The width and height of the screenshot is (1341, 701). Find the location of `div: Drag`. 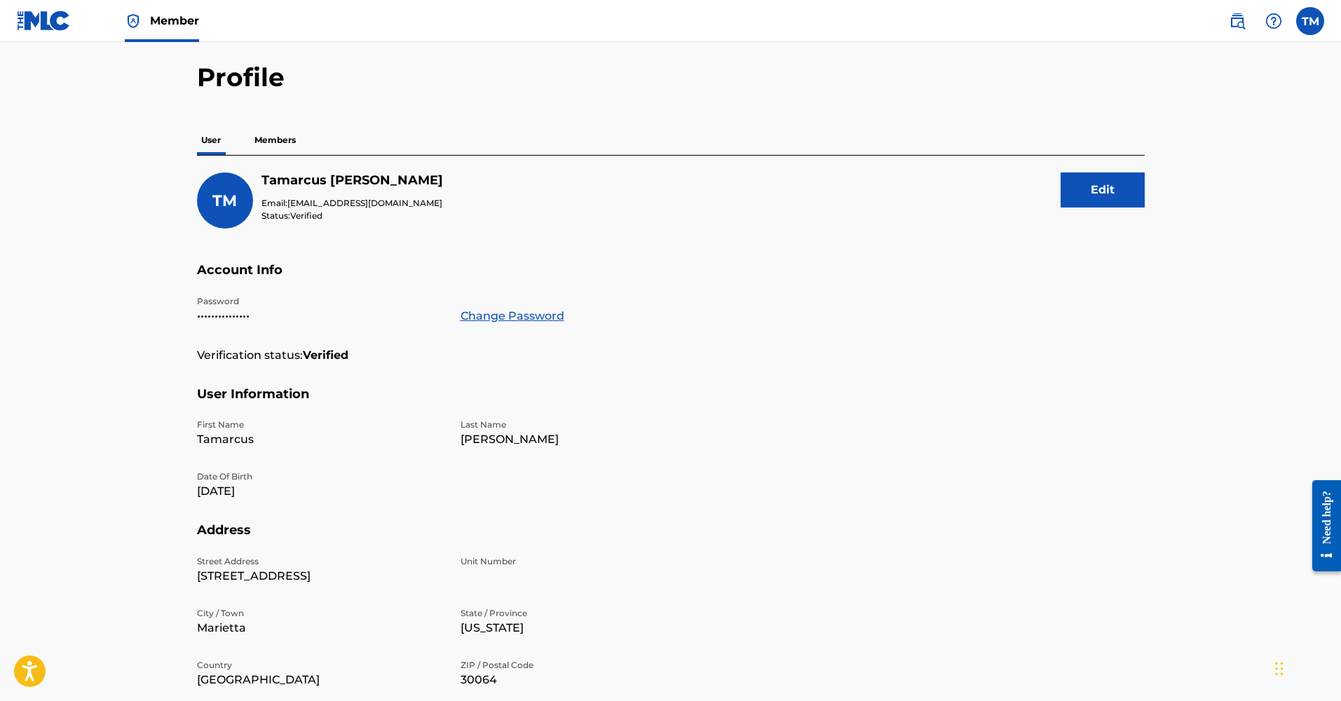

div: Drag is located at coordinates (1279, 669).